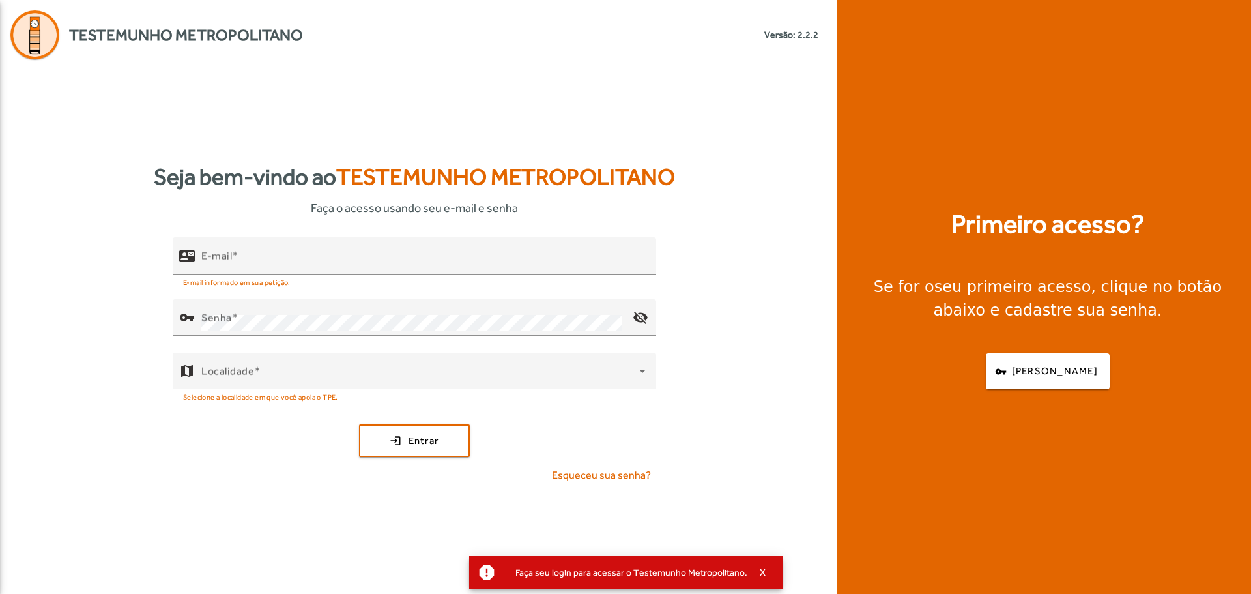 This screenshot has height=594, width=1251. I want to click on img: Logo Agenda, so click(35, 35).